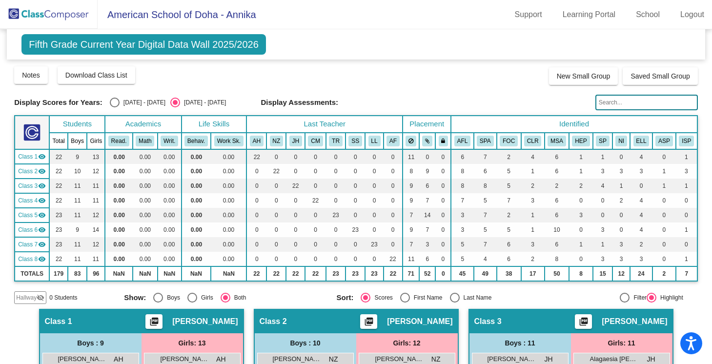 The width and height of the screenshot is (712, 364). I want to click on th: Academics, so click(143, 124).